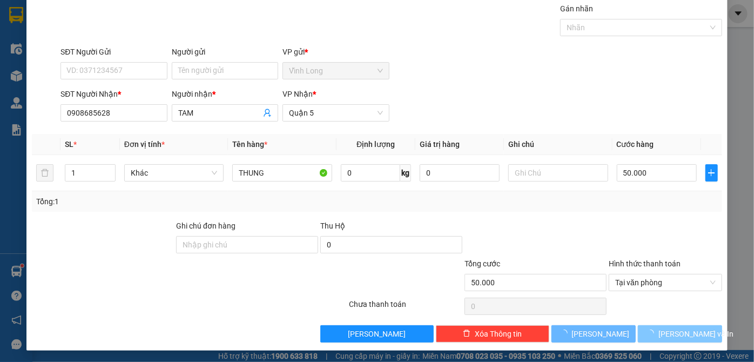 The width and height of the screenshot is (754, 362). I want to click on div: SĐT Người Nhận, so click(113, 94).